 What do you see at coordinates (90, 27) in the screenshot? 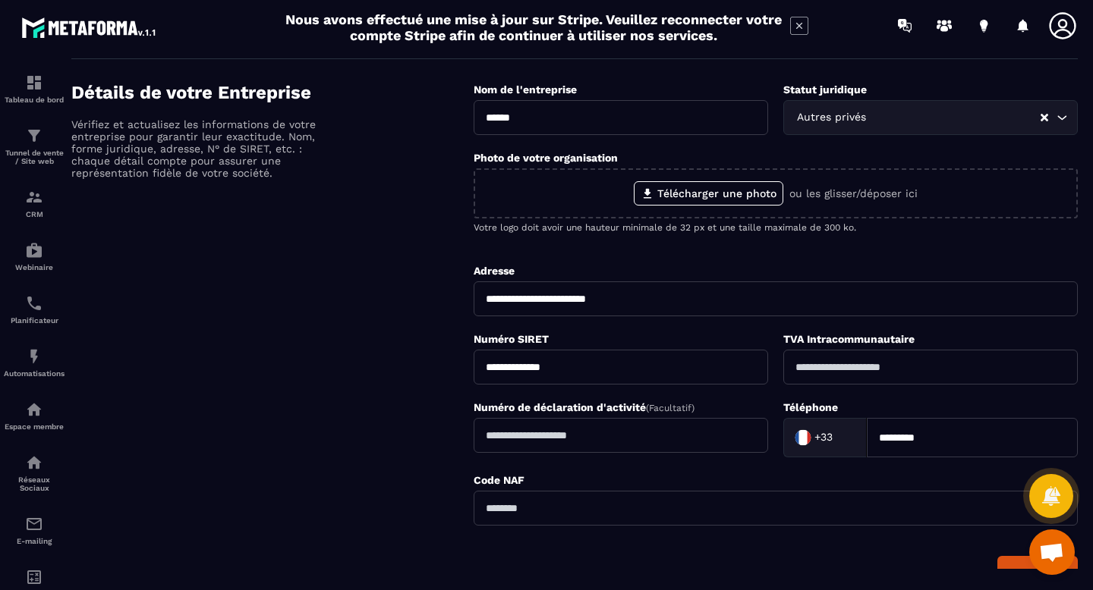
I see `img: logo` at bounding box center [90, 27].